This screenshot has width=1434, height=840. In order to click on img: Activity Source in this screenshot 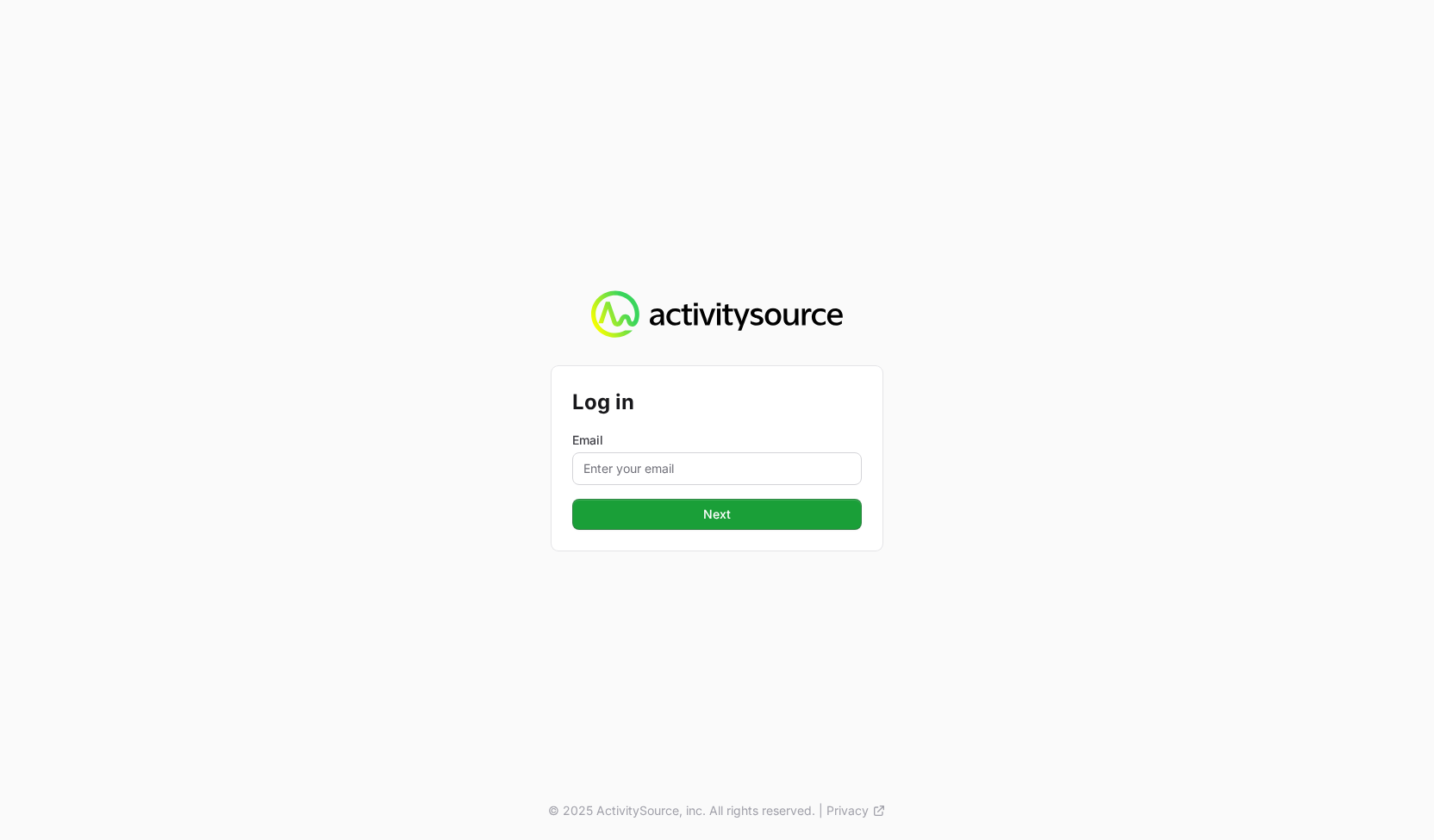, I will do `click(717, 315)`.